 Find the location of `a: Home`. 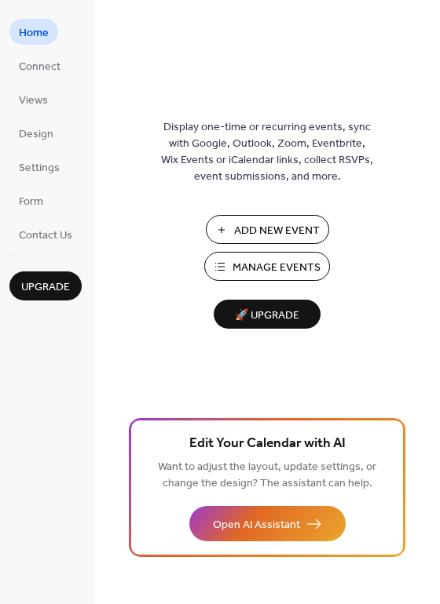

a: Home is located at coordinates (34, 31).